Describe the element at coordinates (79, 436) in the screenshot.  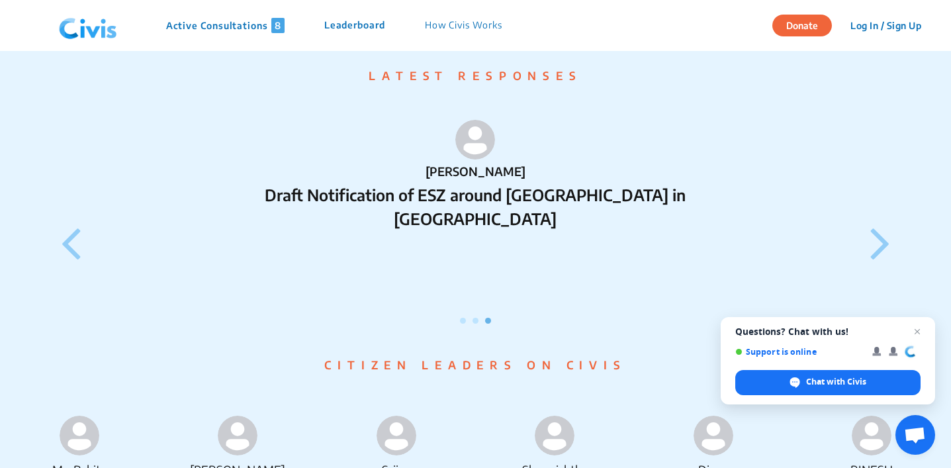
I see `img: s8od5g1ljkzvrdwi72zpzdl8s36m` at that location.